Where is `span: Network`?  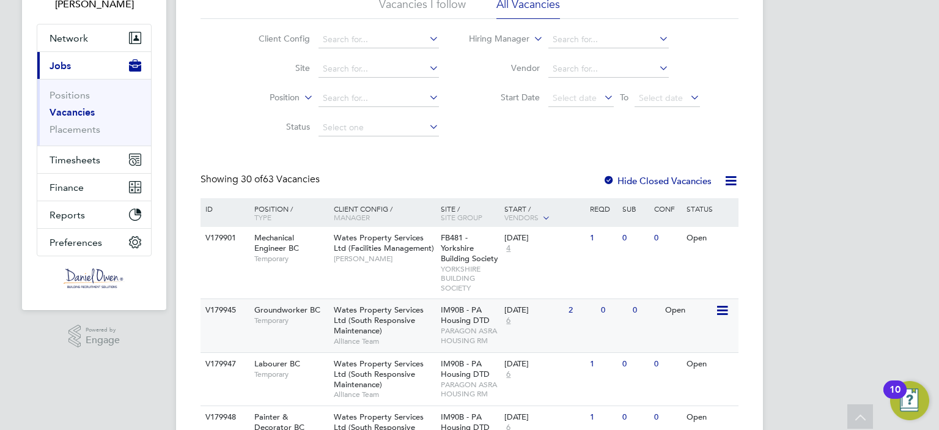 span: Network is located at coordinates (68, 38).